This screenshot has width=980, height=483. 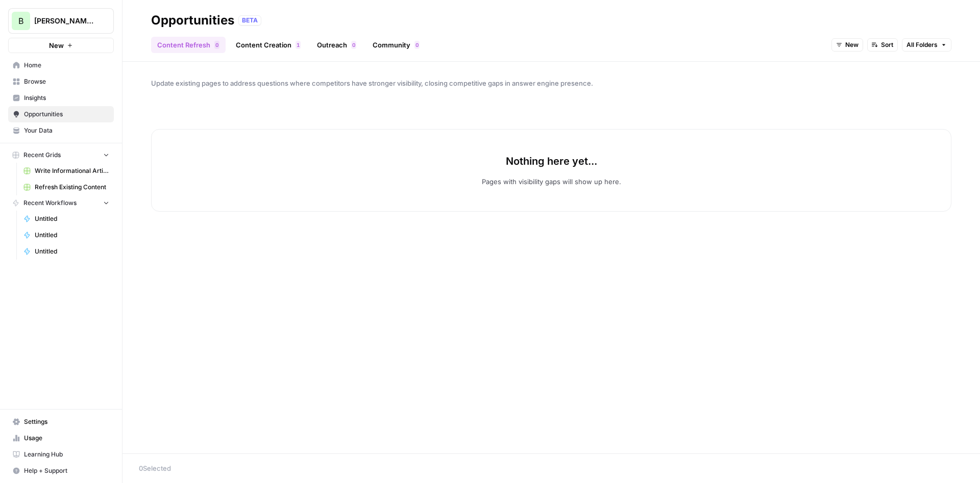 I want to click on span: Usage, so click(x=66, y=438).